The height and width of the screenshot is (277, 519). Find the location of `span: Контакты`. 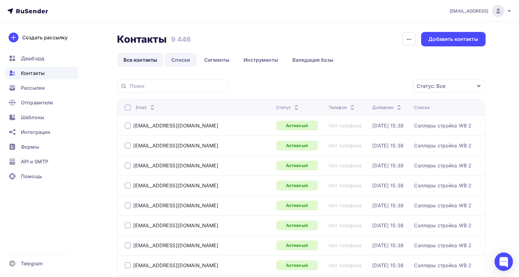

span: Контакты is located at coordinates (33, 73).